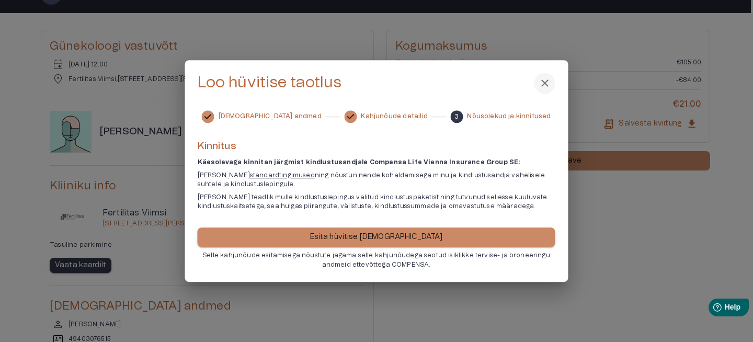 The image size is (753, 342). I want to click on a: standardtingimused, so click(282, 175).